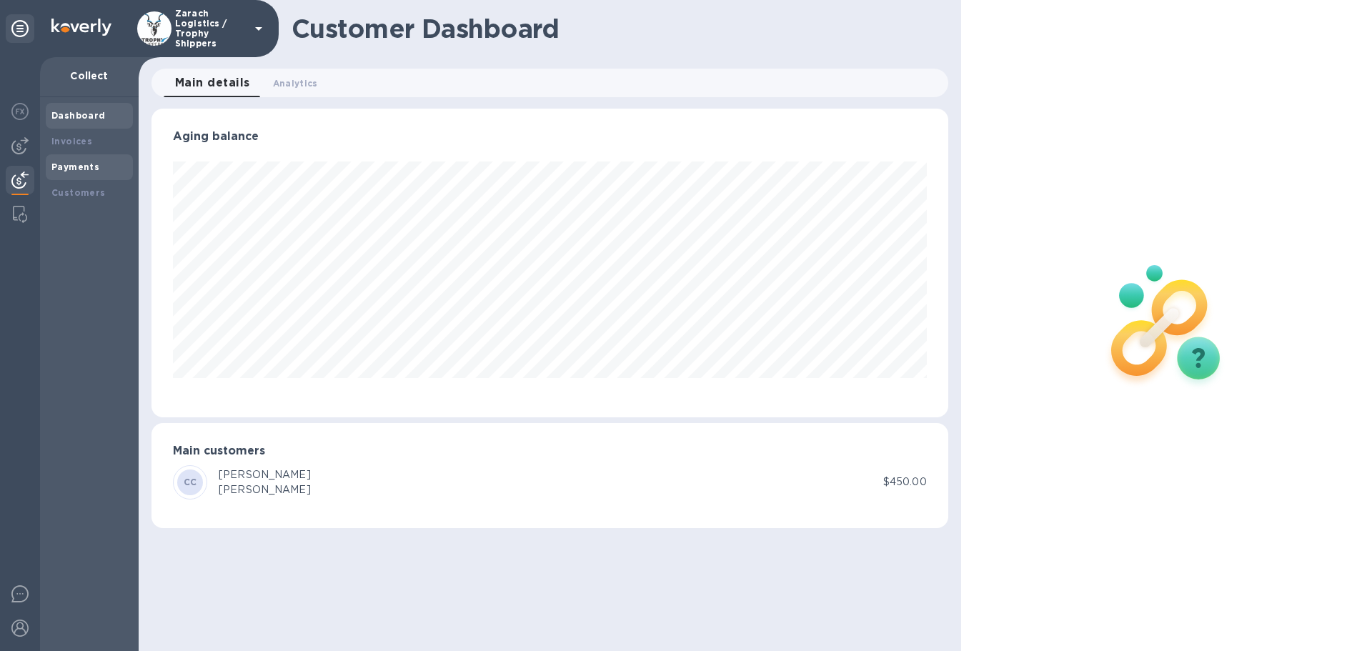 Image resolution: width=1372 pixels, height=651 pixels. Describe the element at coordinates (71, 141) in the screenshot. I see `b: Invoices` at that location.